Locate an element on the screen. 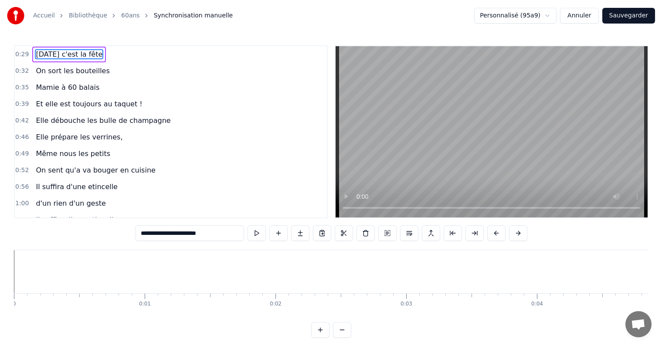 The image size is (662, 346). span: Mamie à 60 balais is located at coordinates (68, 87).